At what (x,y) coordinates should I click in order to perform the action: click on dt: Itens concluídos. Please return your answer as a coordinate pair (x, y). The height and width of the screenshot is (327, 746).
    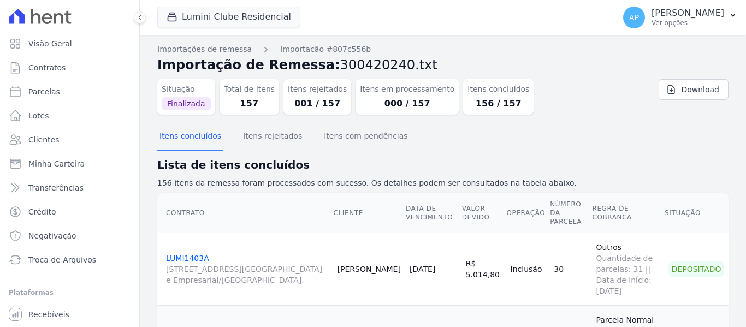
    Looking at the image, I should click on (498, 89).